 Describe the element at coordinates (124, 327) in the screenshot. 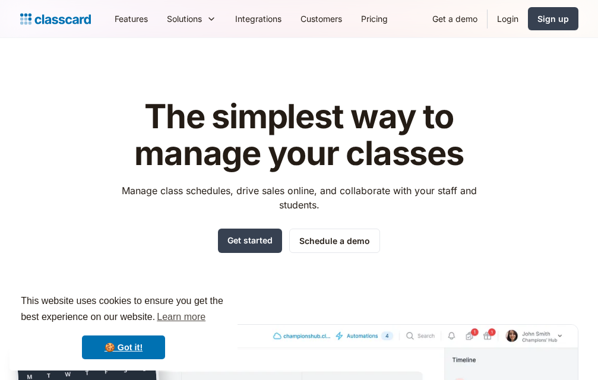

I see `div: cookieconsent` at that location.